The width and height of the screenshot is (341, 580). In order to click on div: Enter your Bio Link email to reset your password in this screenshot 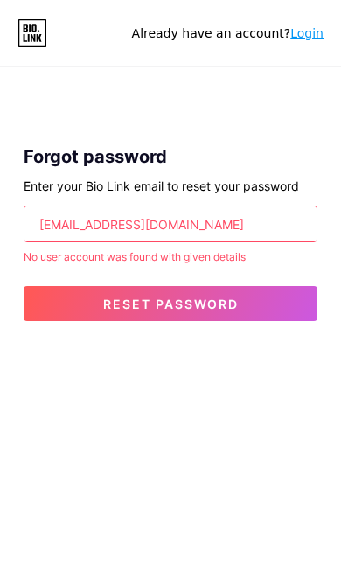, I will do `click(171, 185)`.